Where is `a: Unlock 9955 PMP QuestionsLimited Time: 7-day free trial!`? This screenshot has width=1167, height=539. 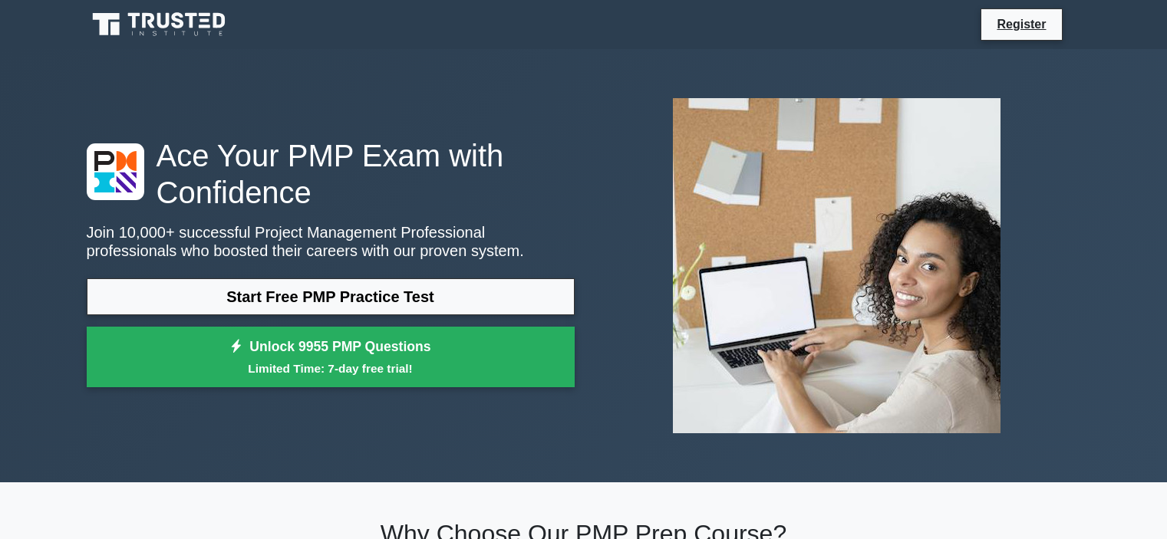
a: Unlock 9955 PMP QuestionsLimited Time: 7-day free trial! is located at coordinates (331, 357).